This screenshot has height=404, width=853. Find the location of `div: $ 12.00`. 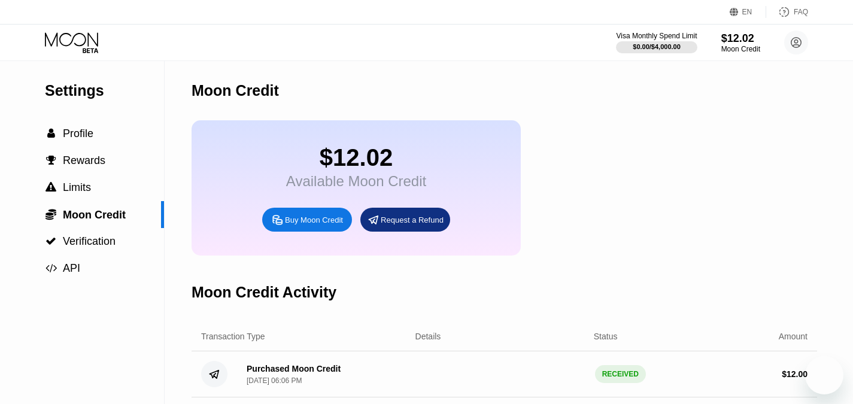

div: $ 12.00 is located at coordinates (794, 374).